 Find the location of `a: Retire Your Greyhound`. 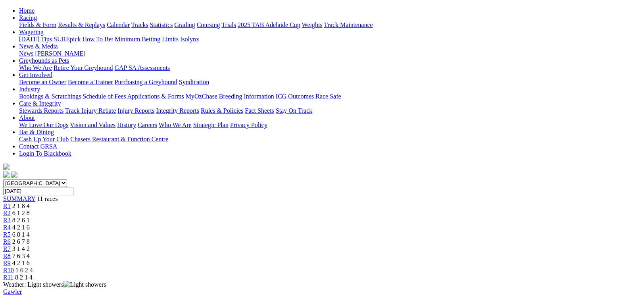

a: Retire Your Greyhound is located at coordinates (83, 67).